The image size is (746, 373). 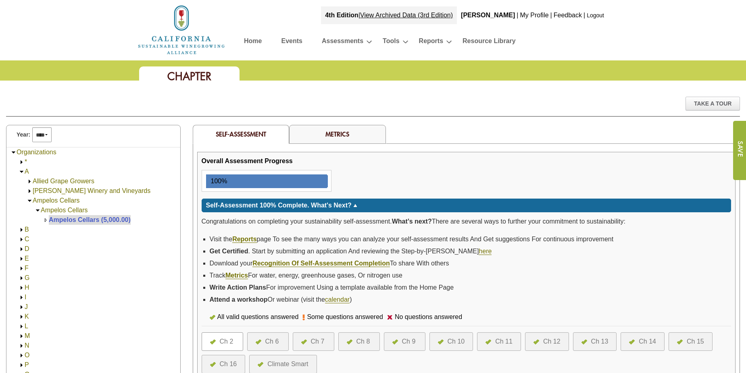 What do you see at coordinates (27, 287) in the screenshot?
I see `a: H` at bounding box center [27, 287].